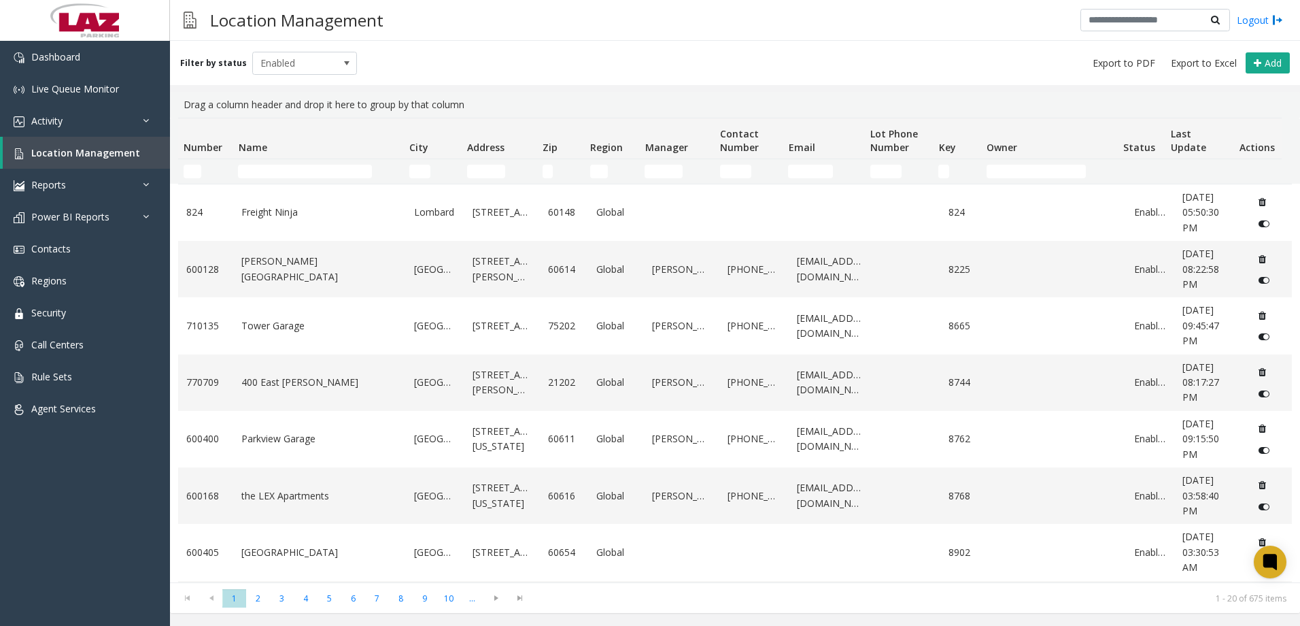  What do you see at coordinates (305, 171) in the screenshot?
I see `input: Name Filter` at bounding box center [305, 171].